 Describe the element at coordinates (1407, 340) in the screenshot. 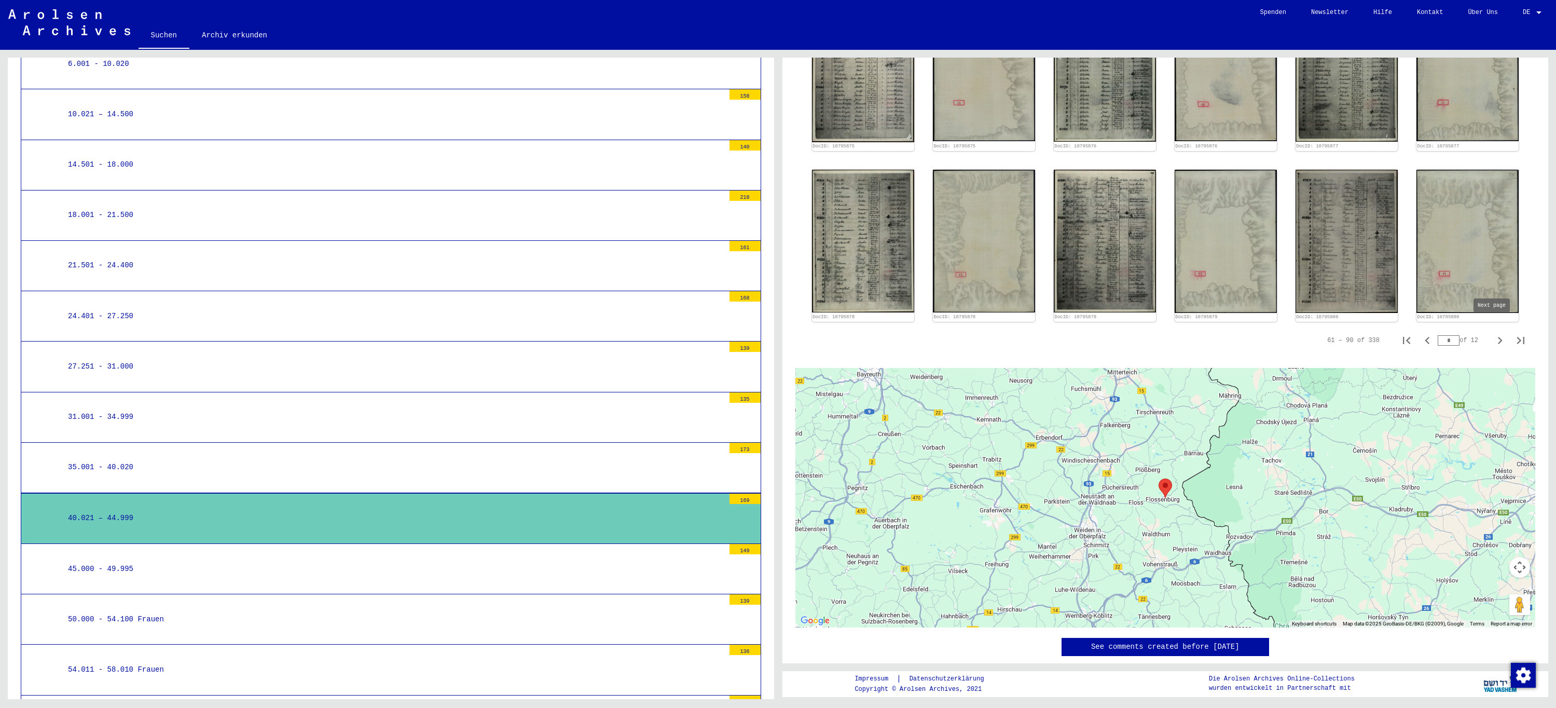

I see `button: First page` at that location.